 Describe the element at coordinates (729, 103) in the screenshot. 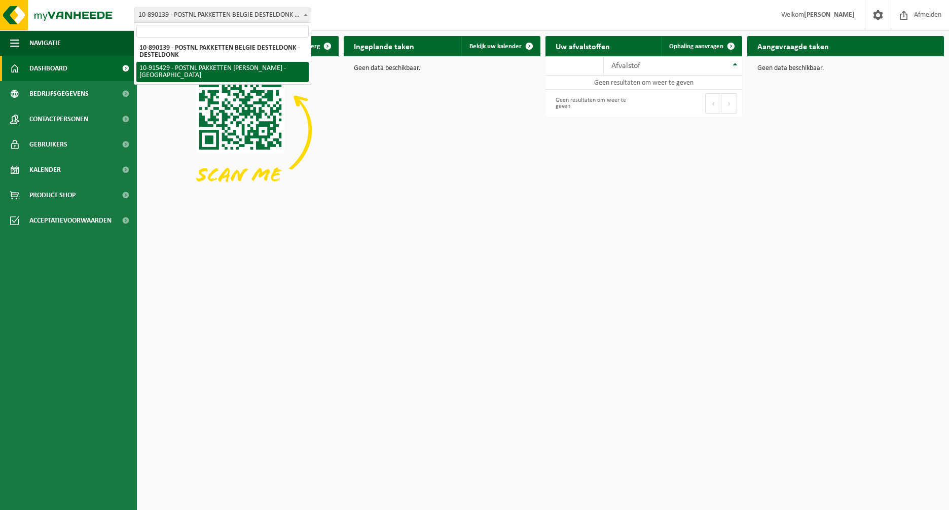

I see `button: Next` at that location.